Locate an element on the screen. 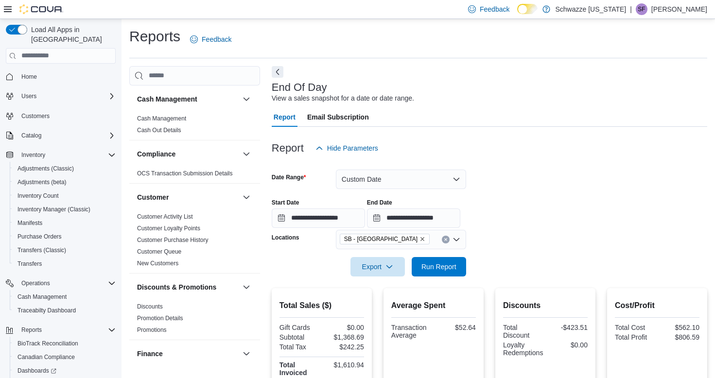  a: Promotions is located at coordinates (152, 330).